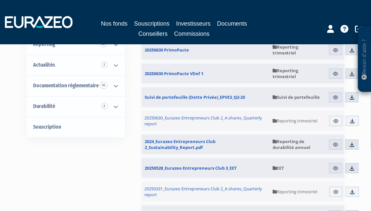 Image resolution: width=371 pixels, height=211 pixels. What do you see at coordinates (205, 121) in the screenshot?
I see `span: 20250630_Eurazeo Entrepreneurs Club 2_A-shares_Quarterly report` at bounding box center [205, 121].